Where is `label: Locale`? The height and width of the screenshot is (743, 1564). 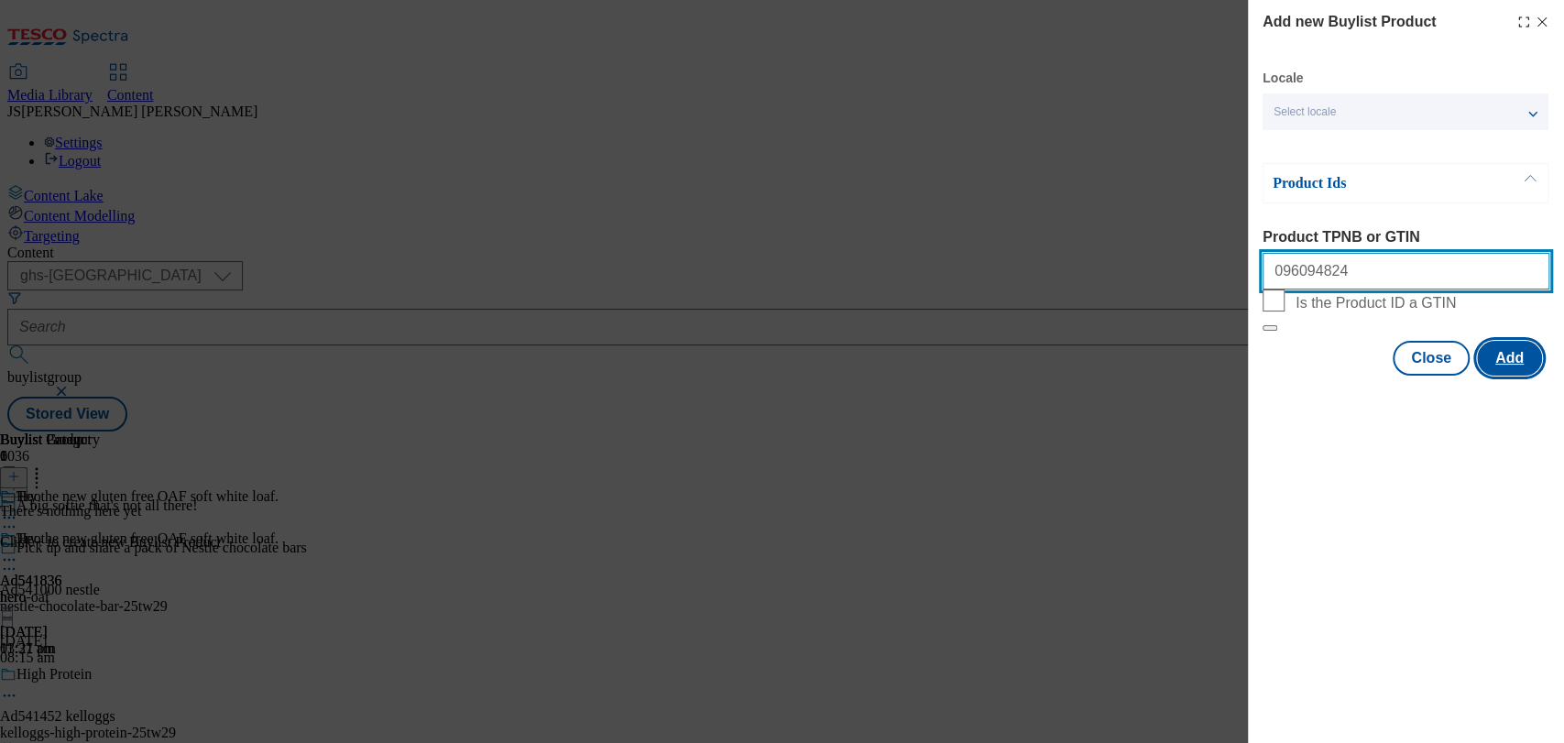 label: Locale is located at coordinates (1283, 78).